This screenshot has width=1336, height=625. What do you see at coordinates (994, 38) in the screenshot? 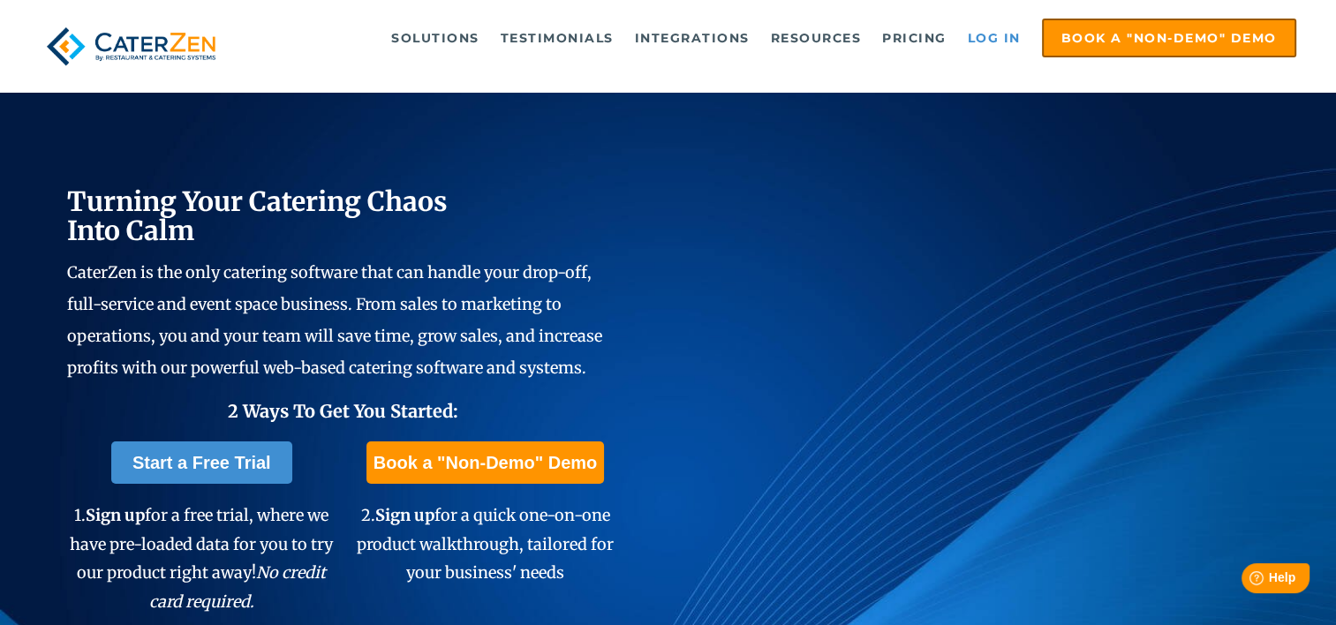
I see `a: Log in` at bounding box center [994, 38].